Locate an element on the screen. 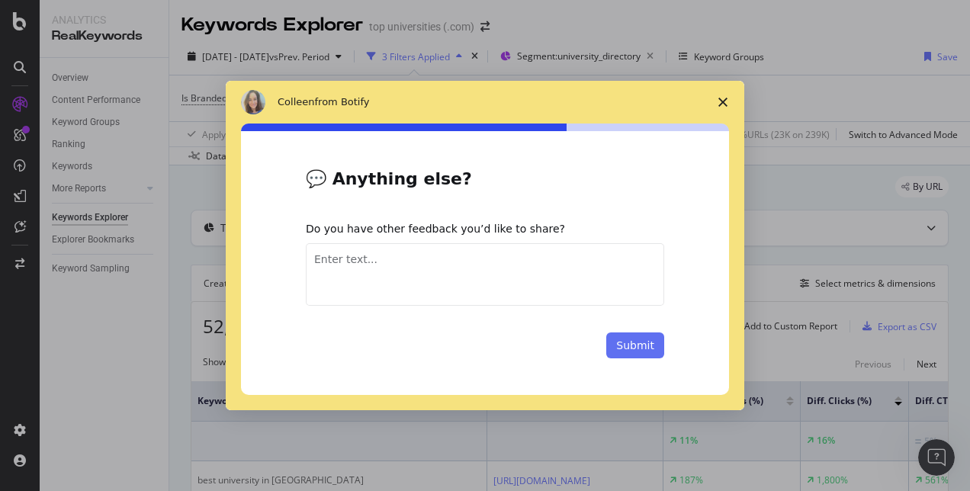 Image resolution: width=970 pixels, height=491 pixels. div: Do you have other feedback you’d like to share? is located at coordinates (473, 229).